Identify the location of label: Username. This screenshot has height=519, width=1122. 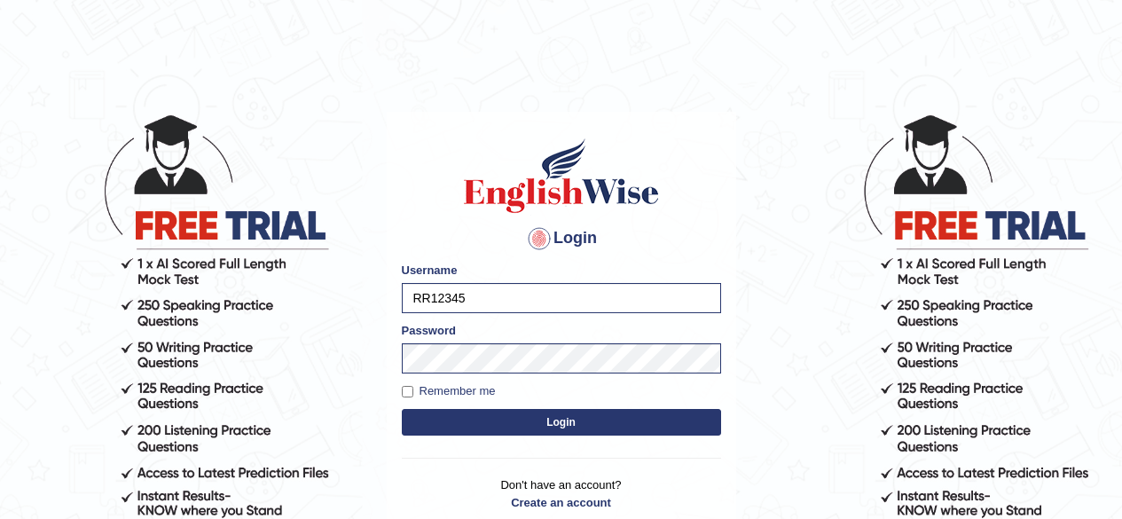
(429, 270).